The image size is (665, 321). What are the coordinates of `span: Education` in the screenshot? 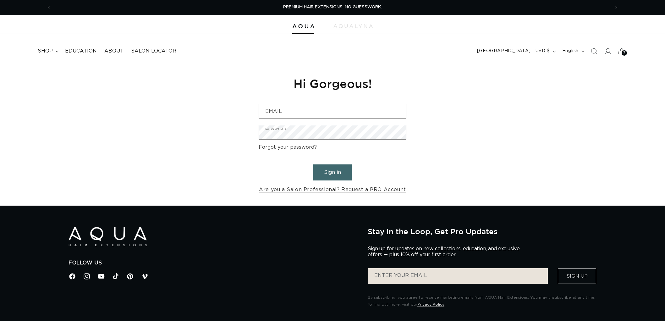 It's located at (81, 51).